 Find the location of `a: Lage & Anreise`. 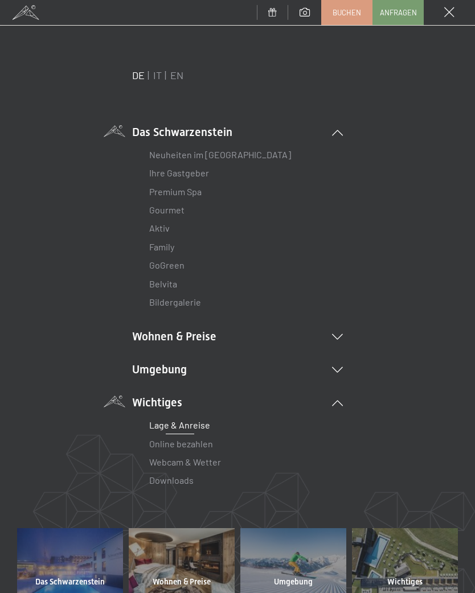

a: Lage & Anreise is located at coordinates (179, 425).